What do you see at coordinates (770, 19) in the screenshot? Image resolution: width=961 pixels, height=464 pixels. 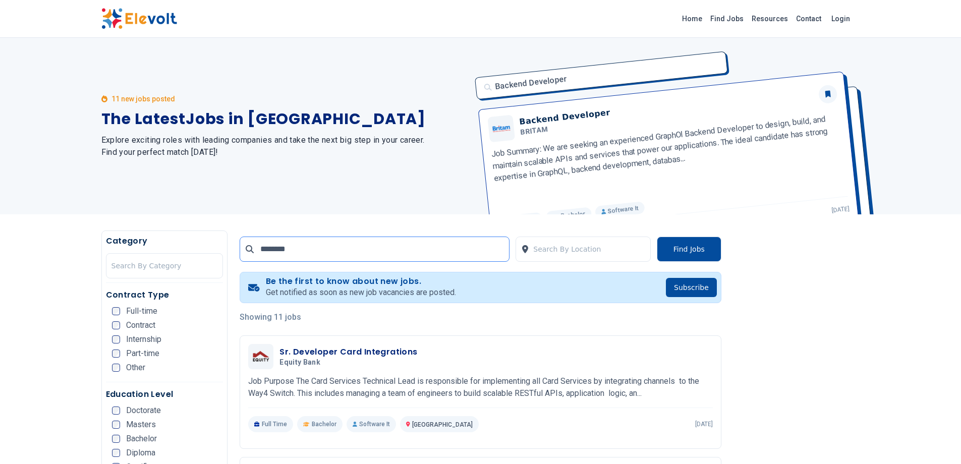 I see `a: Resources` at bounding box center [770, 19].